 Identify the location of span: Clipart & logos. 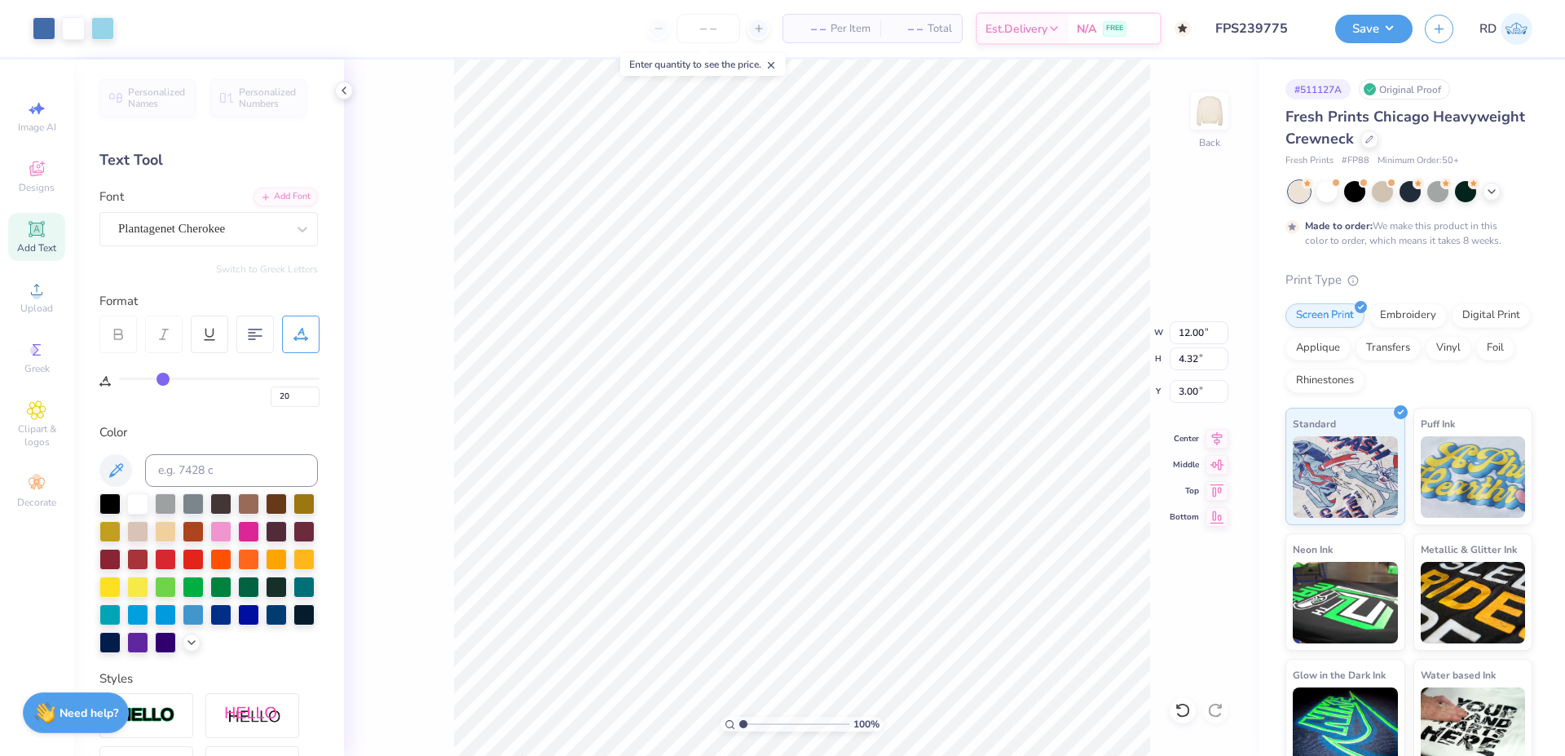
(37, 435).